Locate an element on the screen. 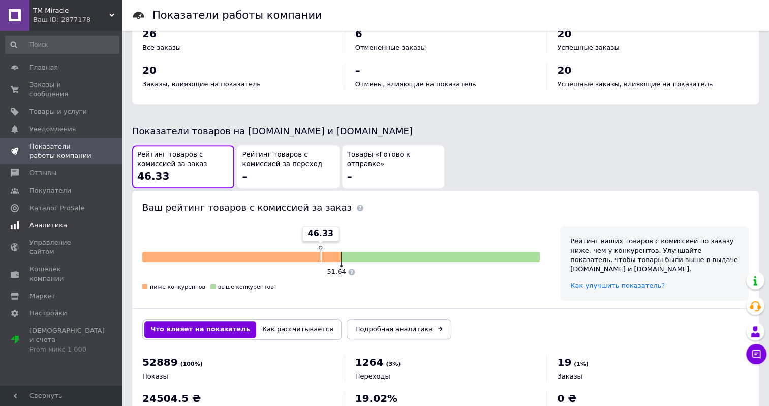 The image size is (769, 406). span: (3%) is located at coordinates (393, 363).